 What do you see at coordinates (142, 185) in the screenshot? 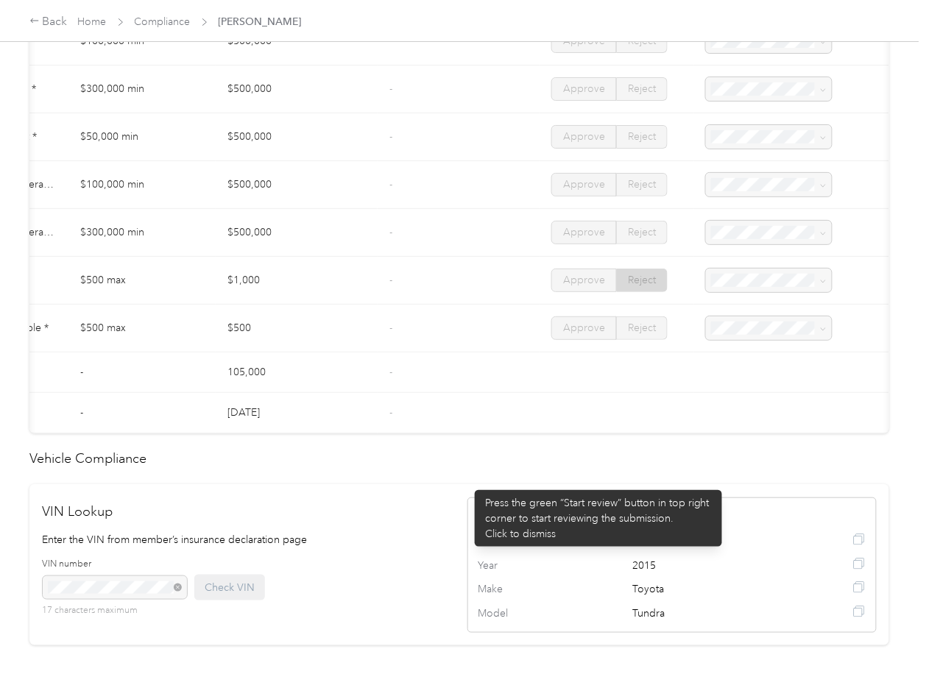
I see `td: $100,000 min` at bounding box center [142, 185].